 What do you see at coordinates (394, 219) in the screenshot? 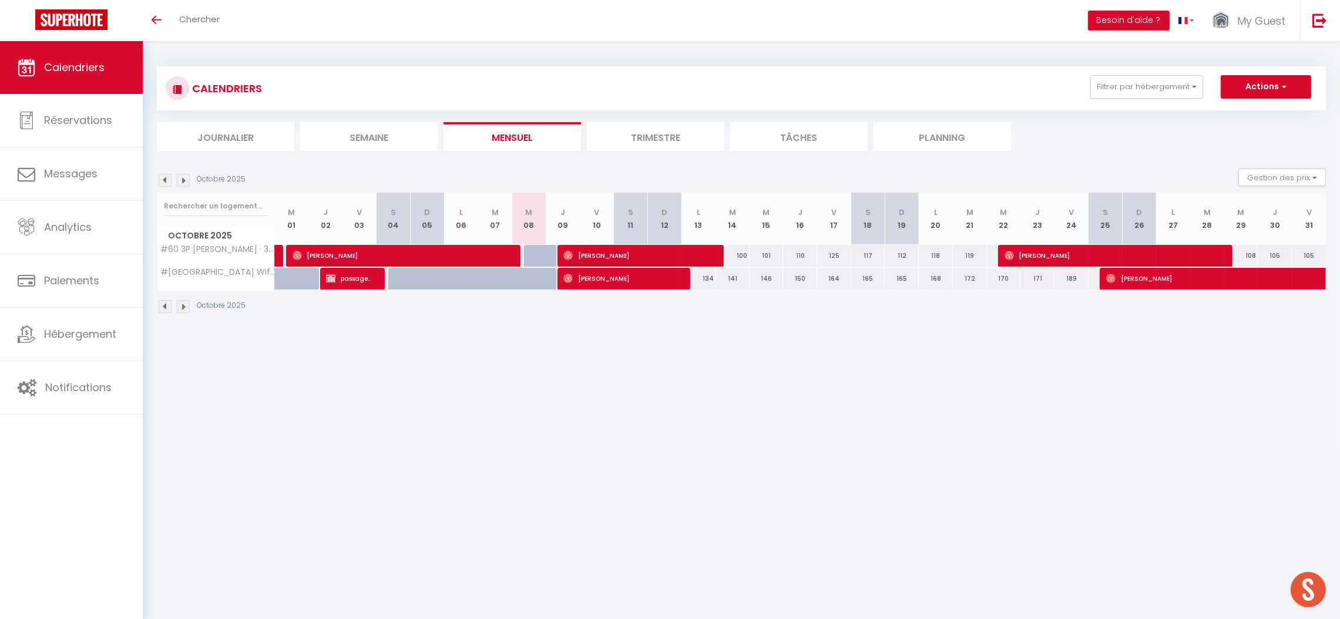
I see `th: 04` at bounding box center [394, 219].